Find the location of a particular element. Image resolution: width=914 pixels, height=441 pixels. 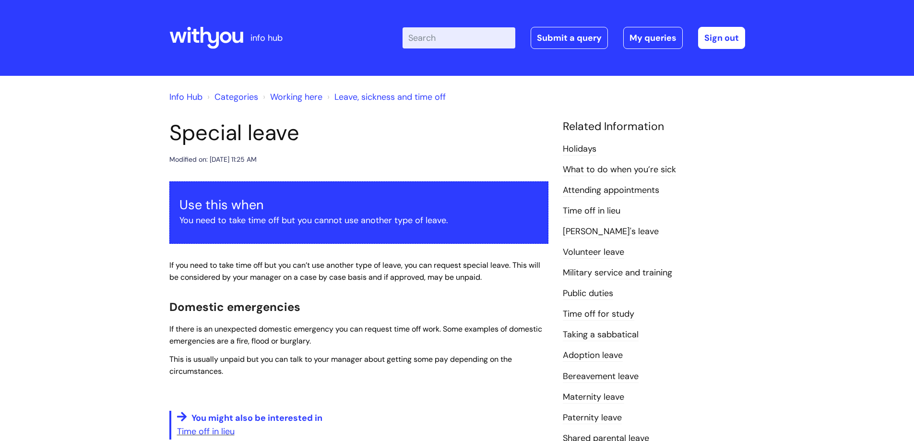

a: Bereavement leave is located at coordinates (600, 376).